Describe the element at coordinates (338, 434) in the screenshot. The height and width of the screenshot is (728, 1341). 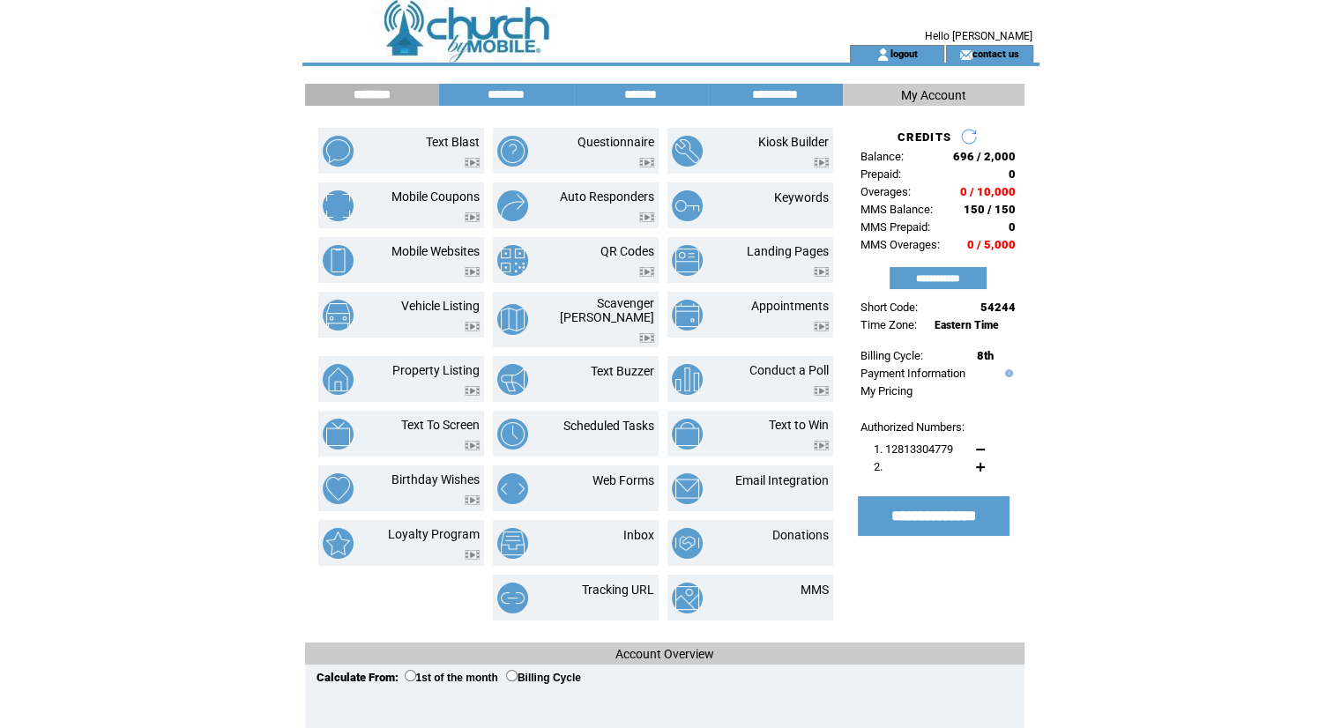
I see `img: text-to-screen.png` at that location.